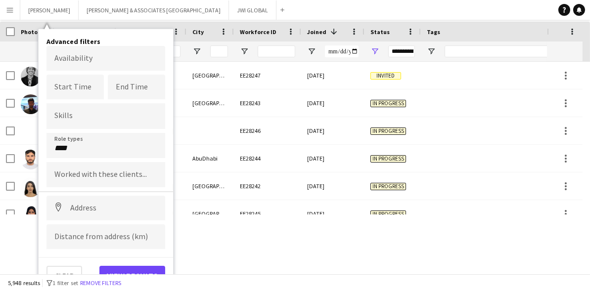 This screenshot has width=590, height=291. Describe the element at coordinates (31, 215) in the screenshot. I see `img: Reem Al Mansur` at that location.